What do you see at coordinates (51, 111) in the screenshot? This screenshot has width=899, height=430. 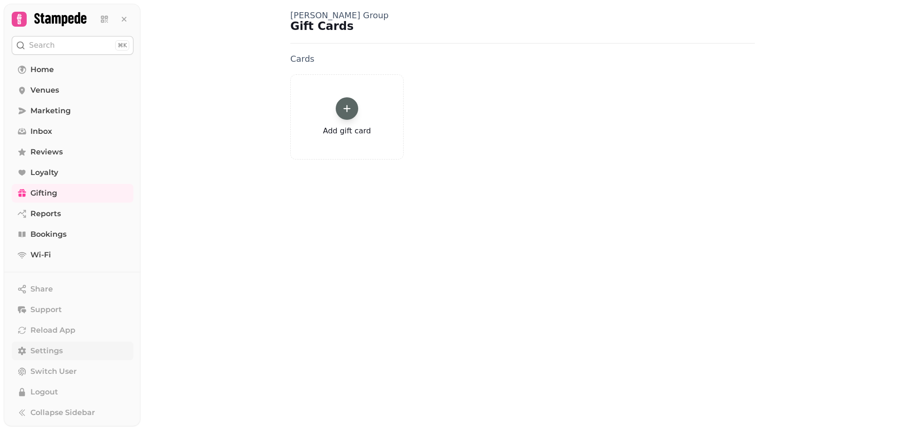 I see `span: Marketing` at bounding box center [51, 111].